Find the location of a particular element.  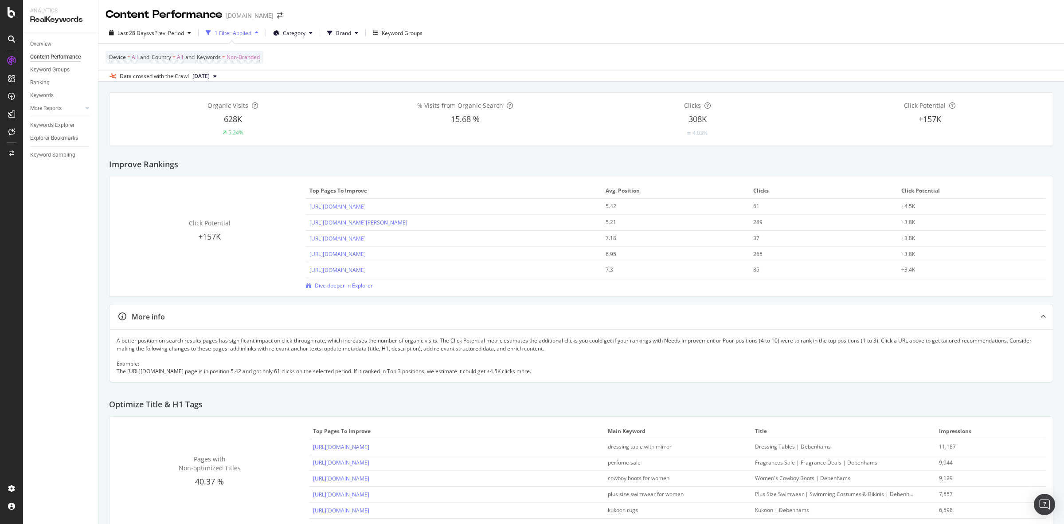

div: 37 is located at coordinates (817, 238).